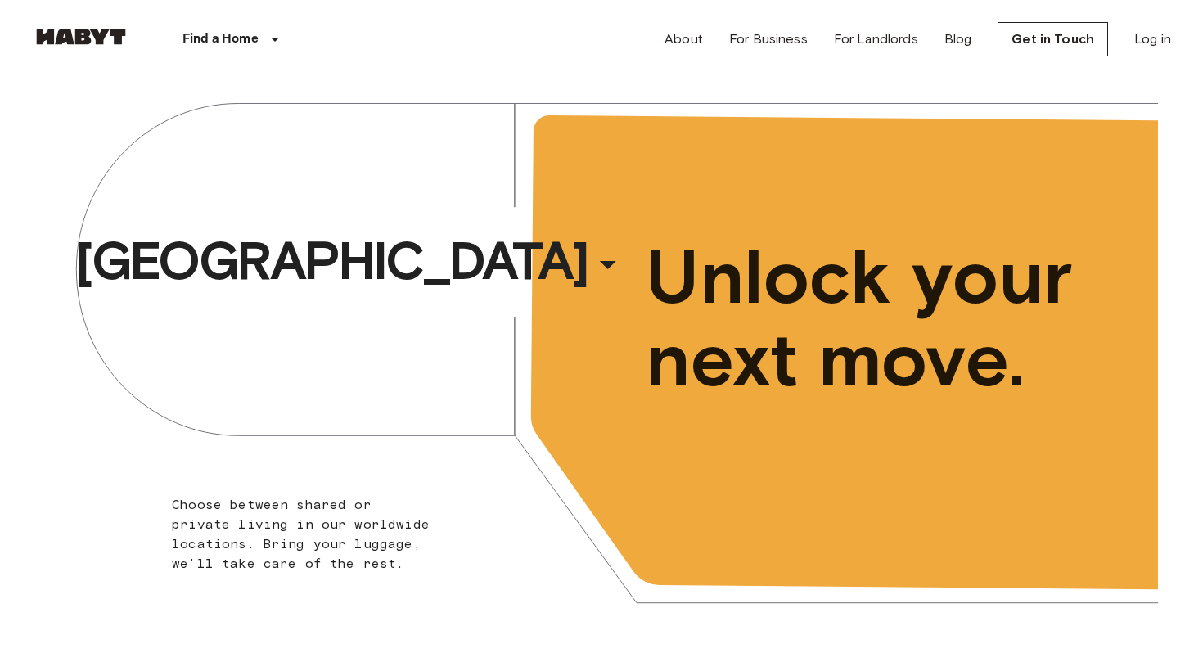 The height and width of the screenshot is (653, 1203). What do you see at coordinates (768, 39) in the screenshot?
I see `a: For Business` at bounding box center [768, 39].